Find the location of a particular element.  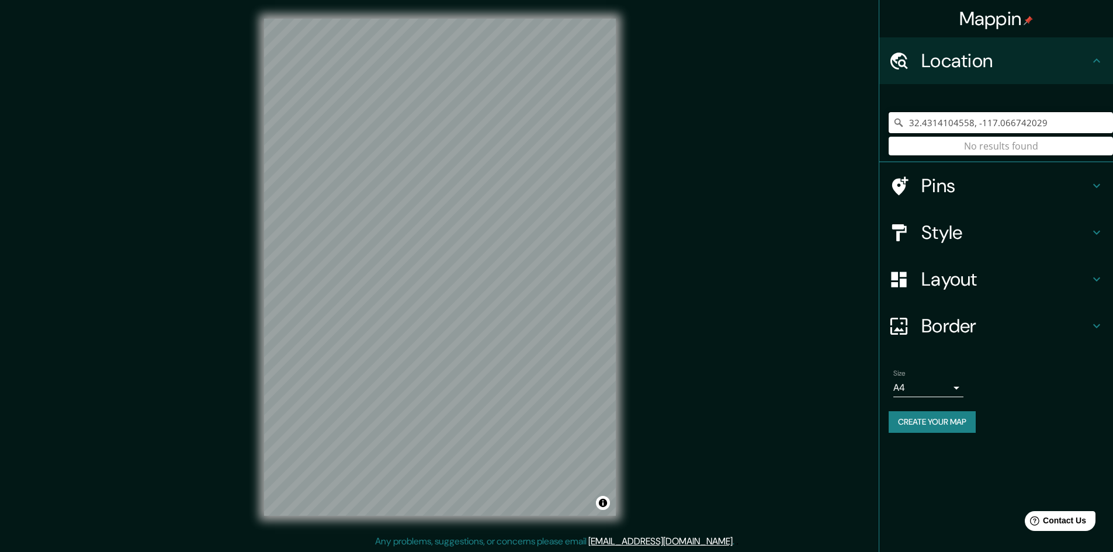

h4: Style is located at coordinates (1005, 232).